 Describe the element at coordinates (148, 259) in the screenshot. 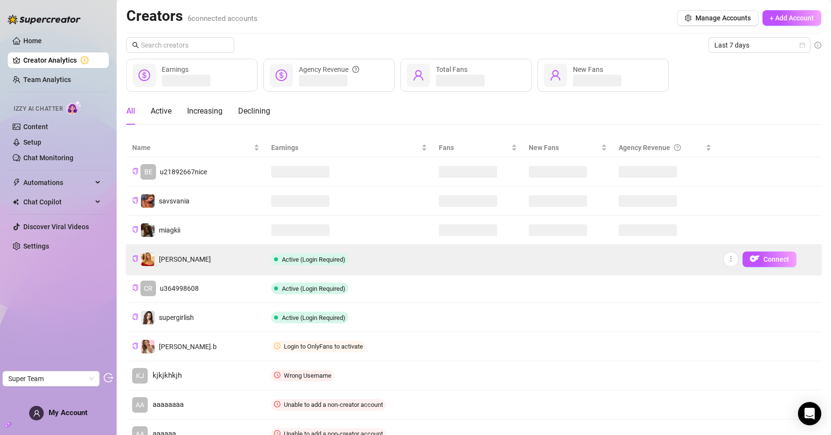

I see `img: mikayla_demaiter` at that location.